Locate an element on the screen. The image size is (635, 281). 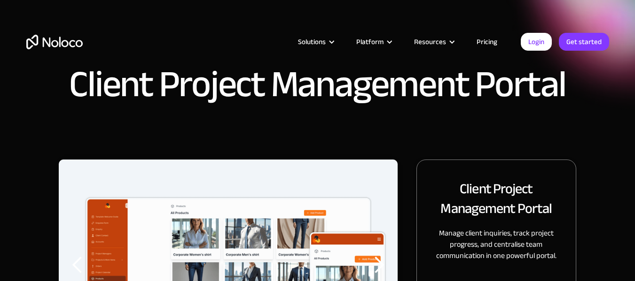
a: Pricing is located at coordinates (487, 42).